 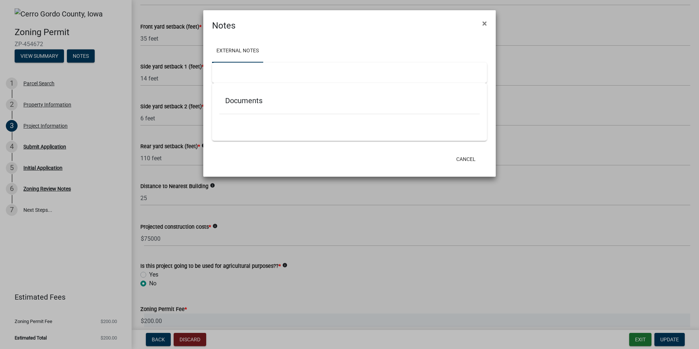 What do you see at coordinates (485, 23) in the screenshot?
I see `button: Close` at bounding box center [485, 23].